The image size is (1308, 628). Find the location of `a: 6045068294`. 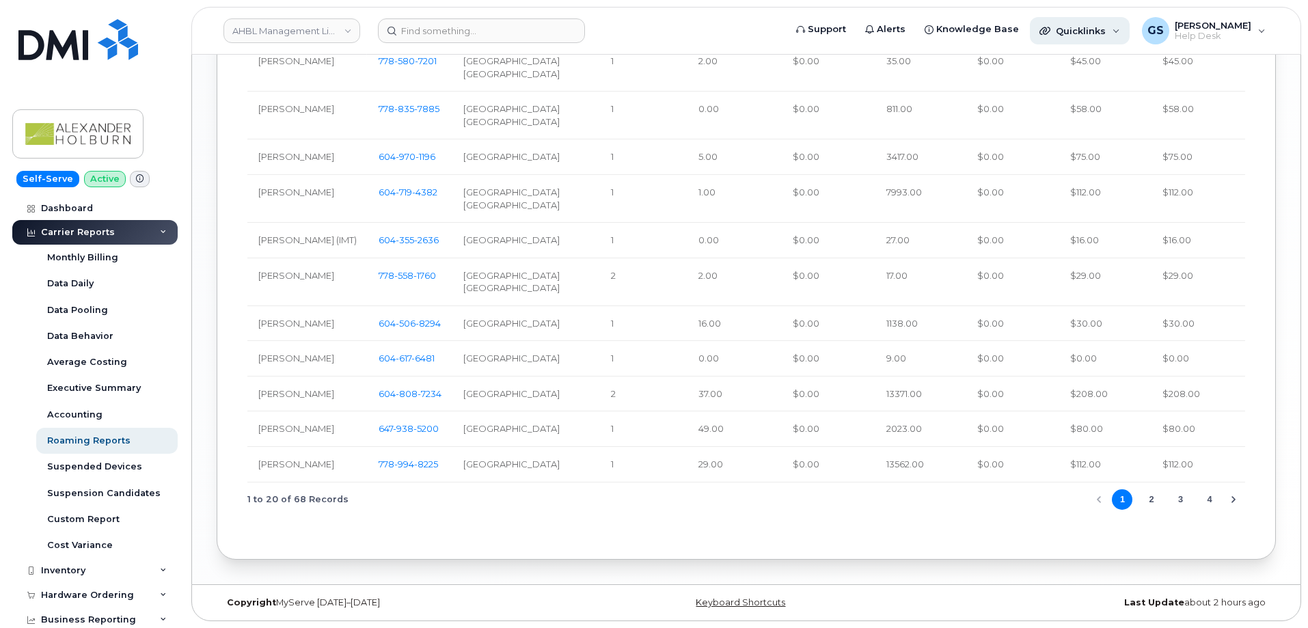

a: 6045068294 is located at coordinates (409, 323).